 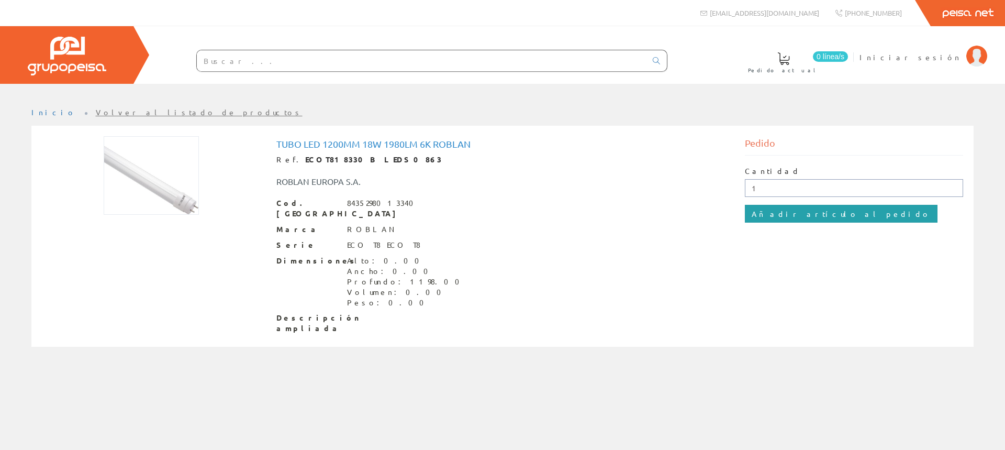 I want to click on input: Añadir artículo al pedido, so click(x=841, y=214).